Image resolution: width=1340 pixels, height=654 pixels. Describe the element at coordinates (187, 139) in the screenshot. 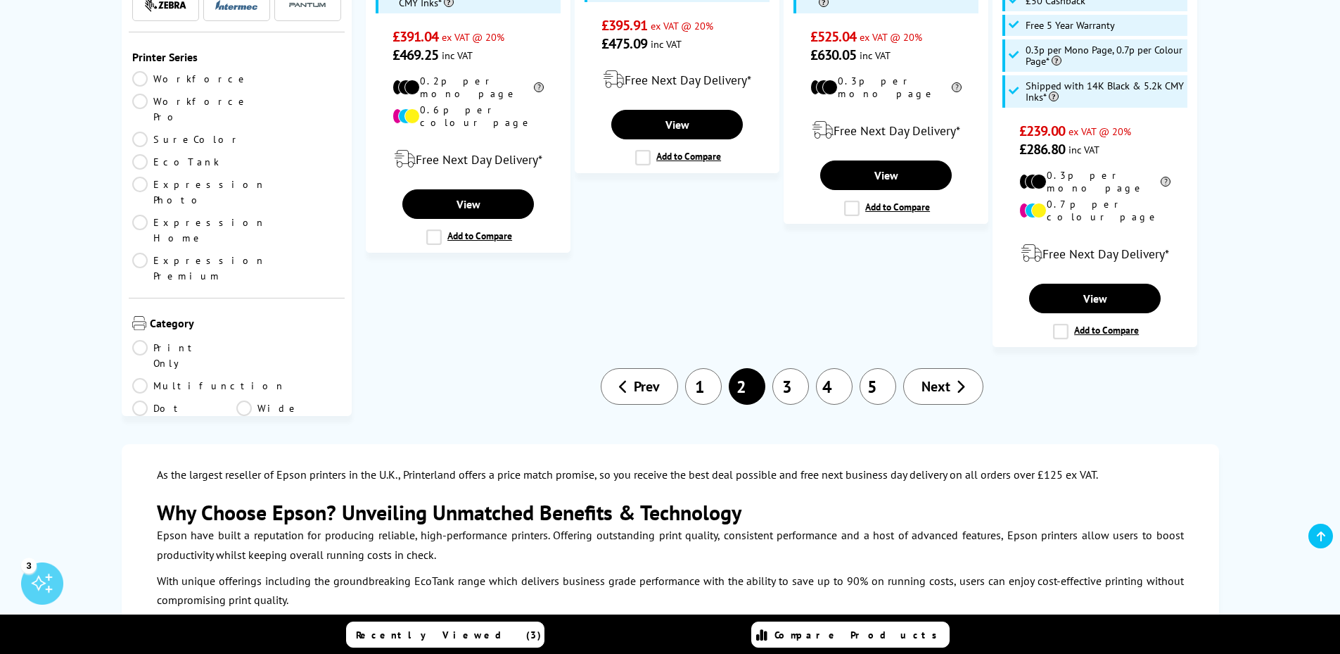

I see `a: SureColor` at that location.